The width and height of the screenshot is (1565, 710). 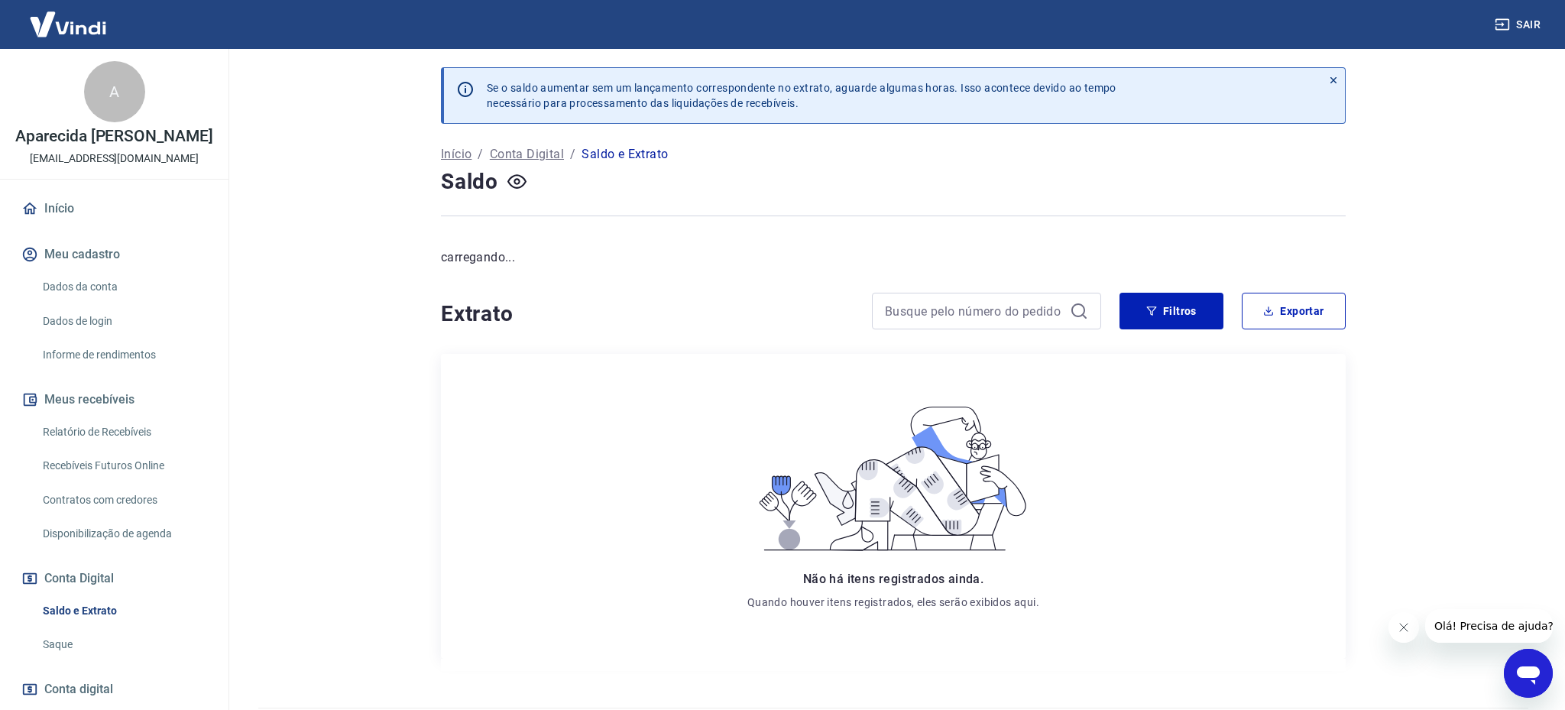 What do you see at coordinates (801, 95) in the screenshot?
I see `p: Se o saldo aumentar sem um lançamento correspondente no extrato, aguarde algumas horas. Isso acon...` at bounding box center [801, 95].